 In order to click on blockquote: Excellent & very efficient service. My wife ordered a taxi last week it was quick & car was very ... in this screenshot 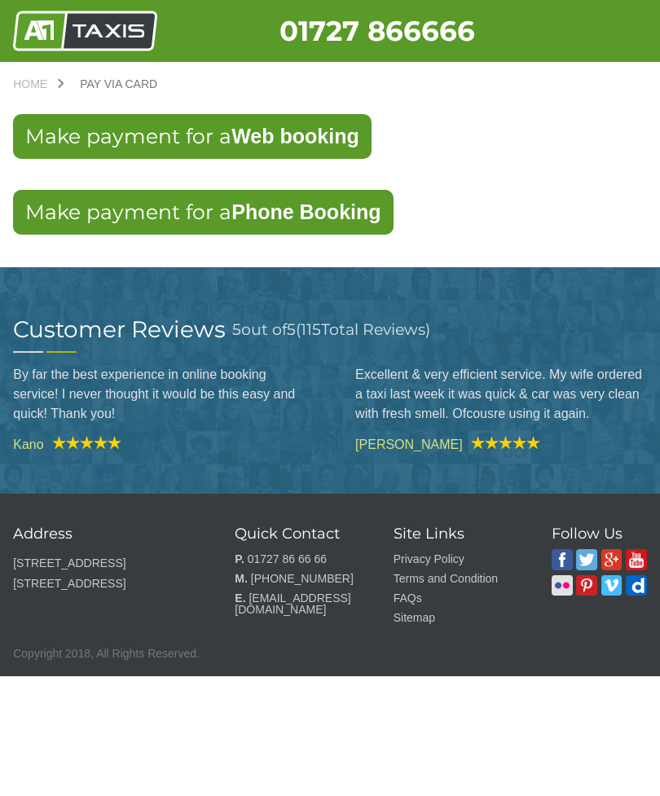, I will do `click(501, 394)`.